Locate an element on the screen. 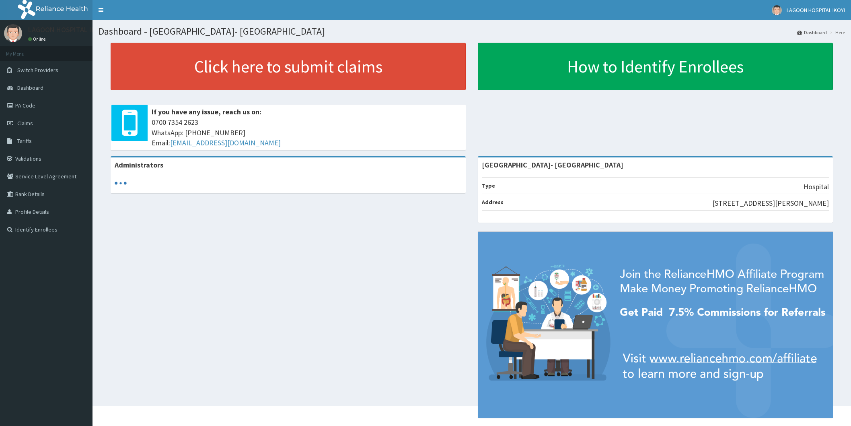 The image size is (851, 426). li: Here is located at coordinates (837, 32).